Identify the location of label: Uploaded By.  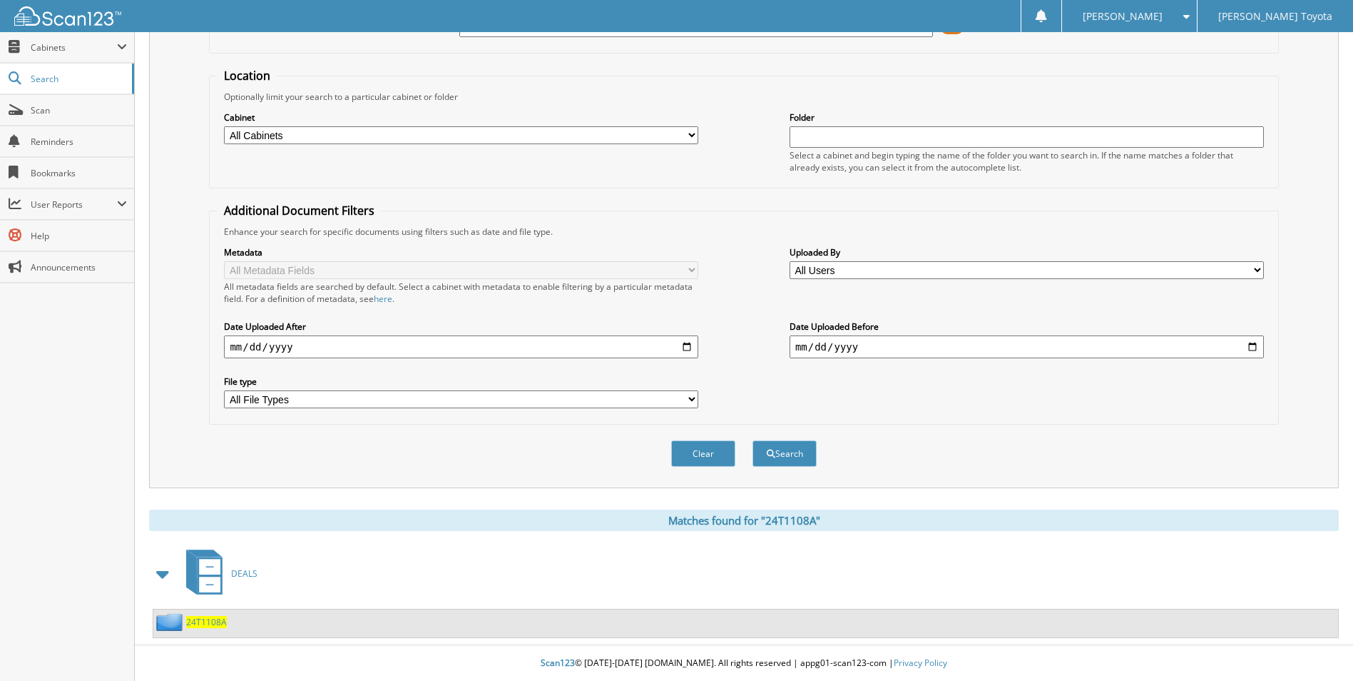
(1027, 252).